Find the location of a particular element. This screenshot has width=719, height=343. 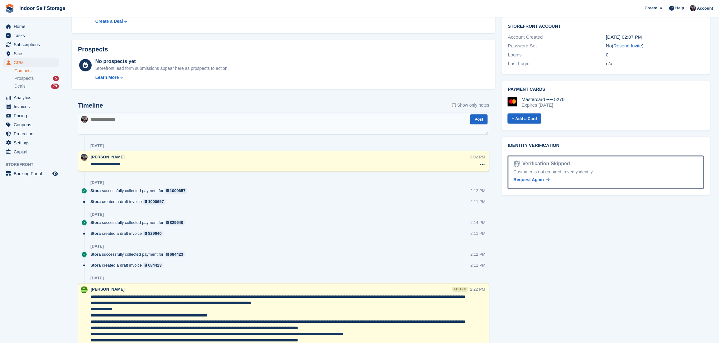

a: Resend Invite is located at coordinates (628, 46).